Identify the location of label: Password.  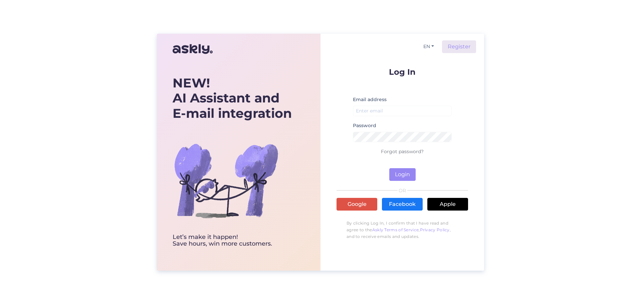
(364, 125).